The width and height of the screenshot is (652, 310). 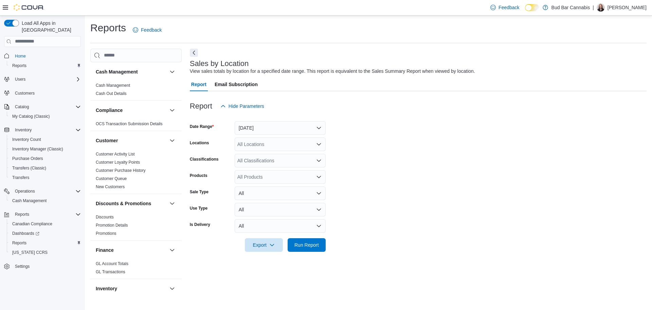 What do you see at coordinates (106, 233) in the screenshot?
I see `span: Promotions` at bounding box center [106, 233].